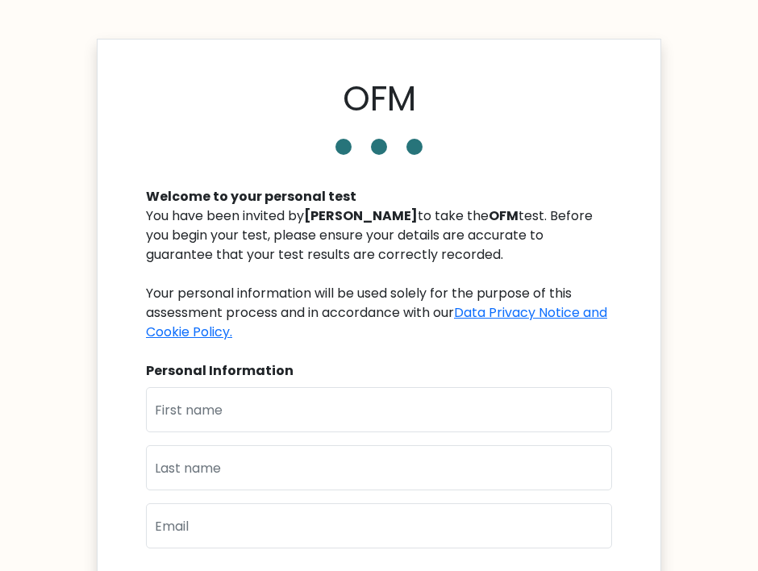 The height and width of the screenshot is (571, 758). What do you see at coordinates (379, 410) in the screenshot?
I see `input: First name` at bounding box center [379, 410].